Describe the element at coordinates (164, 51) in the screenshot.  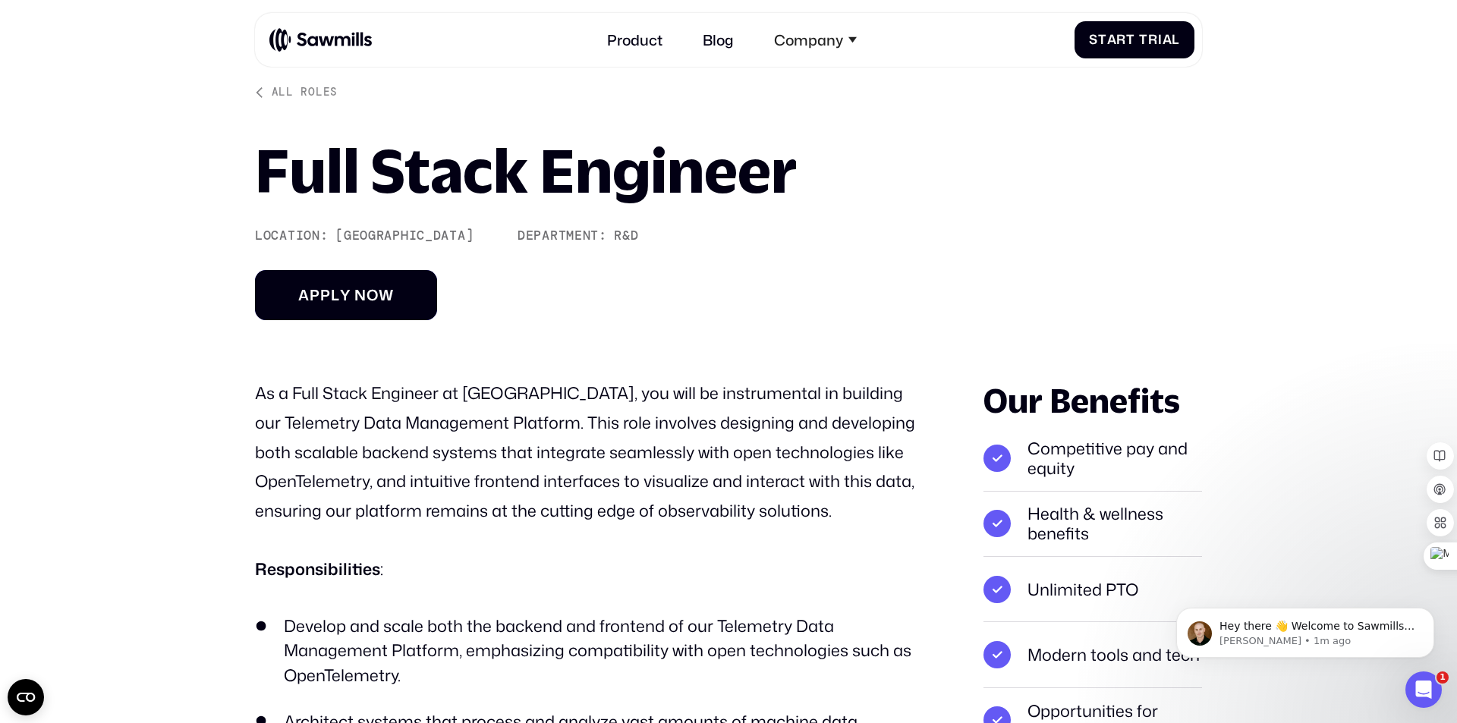
I see `p: Hey there 👋 Welcome to Sawmills. The smart telemetry management platform that solves cost, qualit...` at that location.